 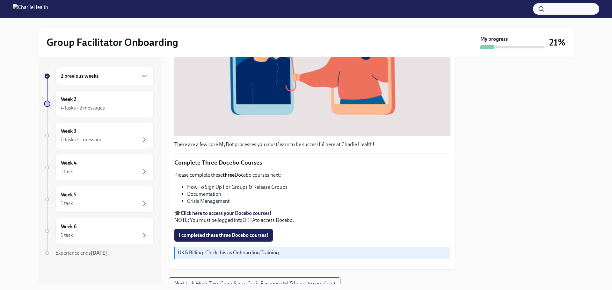 What do you see at coordinates (105, 76) in the screenshot?
I see `div: 2 previous weeks` at bounding box center [105, 76].